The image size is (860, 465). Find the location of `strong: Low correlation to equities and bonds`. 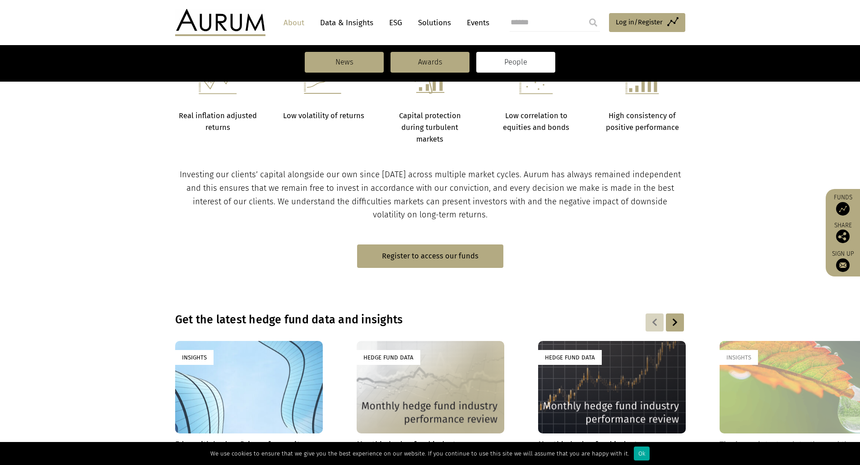

strong: Low correlation to equities and bonds is located at coordinates (536, 121).